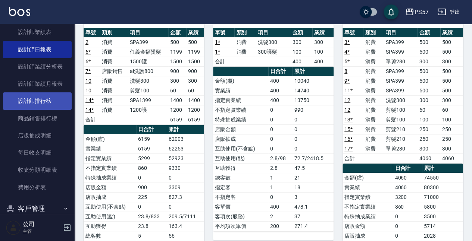 Image resolution: width=472 pixels, height=241 pixels. What do you see at coordinates (148, 52) in the screenshot?
I see `td: 任義金額燙髮` at bounding box center [148, 52].